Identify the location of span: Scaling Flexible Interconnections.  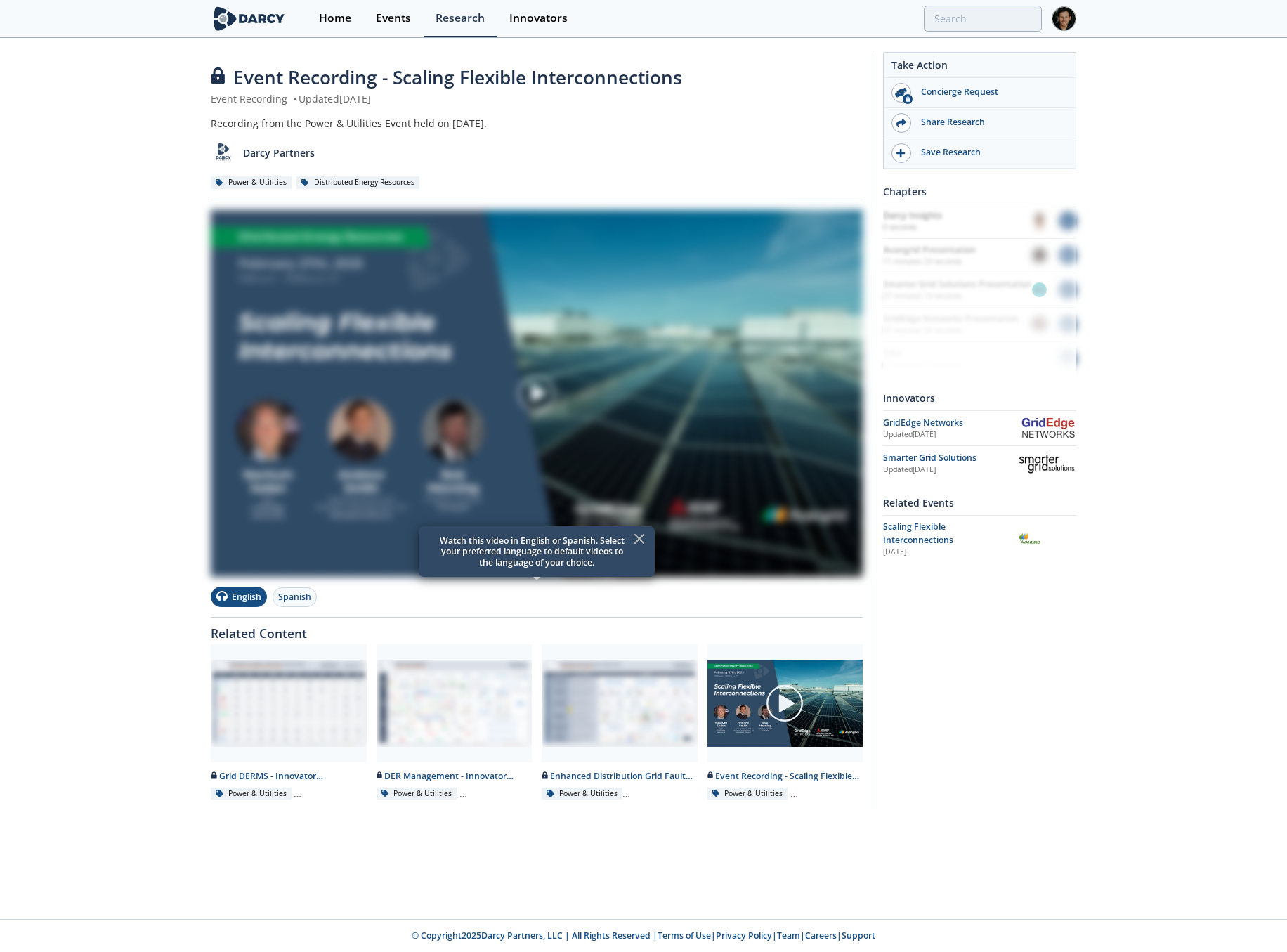
(918, 533).